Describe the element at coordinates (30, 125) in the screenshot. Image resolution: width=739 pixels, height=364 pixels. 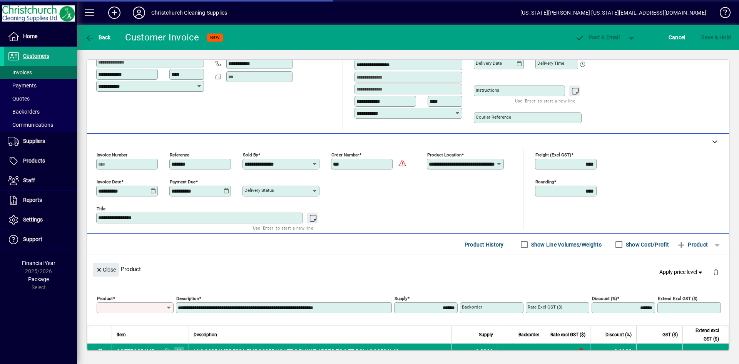
I see `span: Communications` at that location.